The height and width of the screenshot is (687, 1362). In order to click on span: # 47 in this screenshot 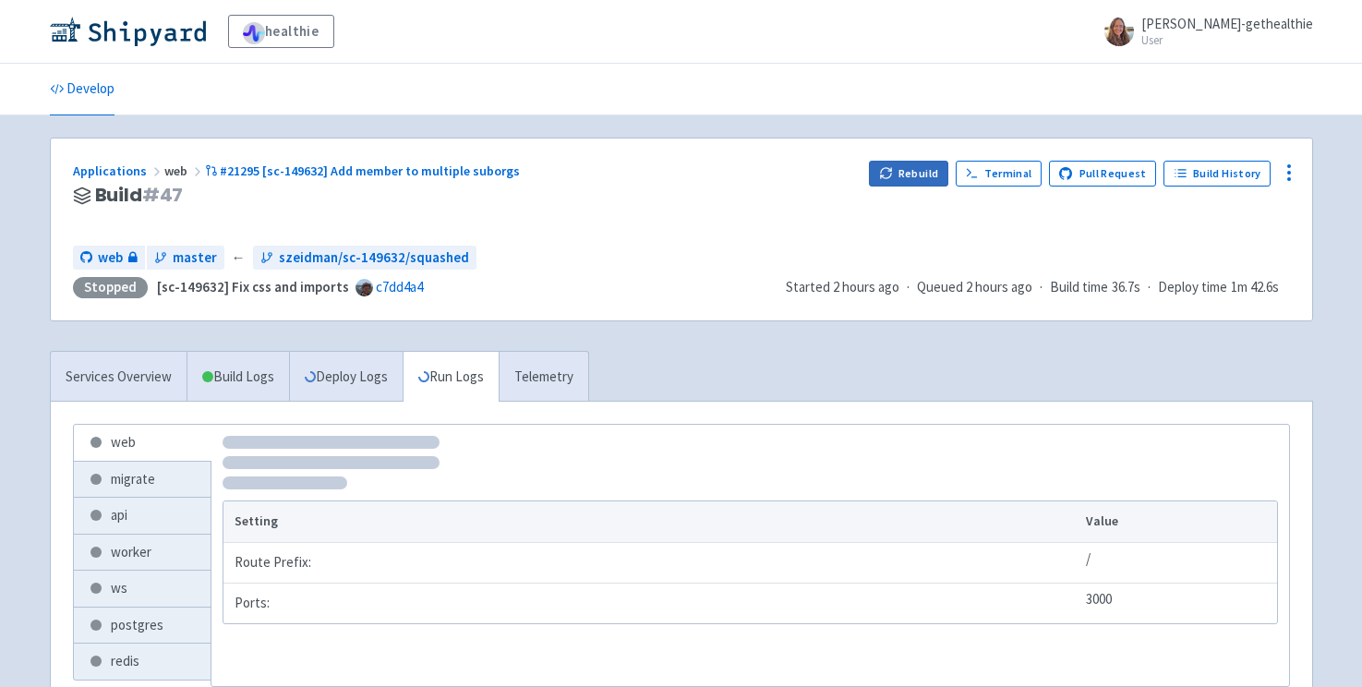, I will do `click(163, 195)`.